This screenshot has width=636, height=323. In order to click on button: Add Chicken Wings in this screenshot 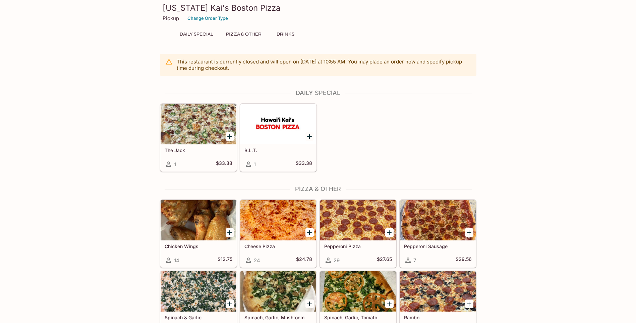, I will do `click(230, 232)`.